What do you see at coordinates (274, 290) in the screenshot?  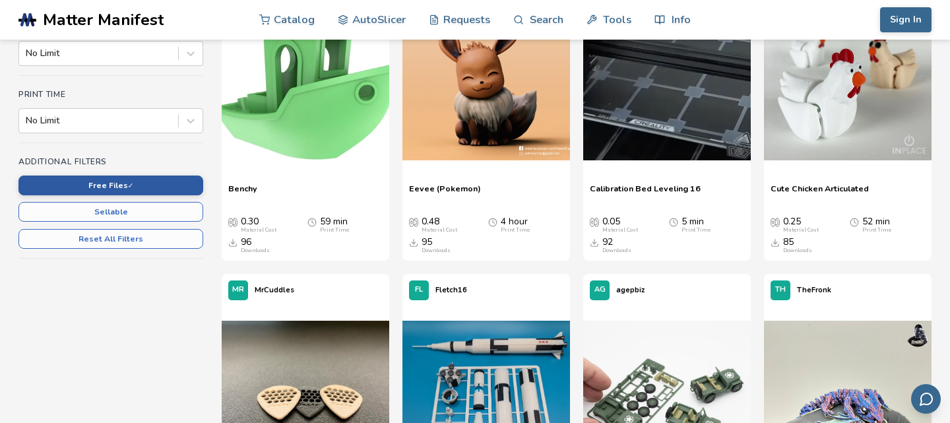 I see `p: MrCuddles` at bounding box center [274, 290].